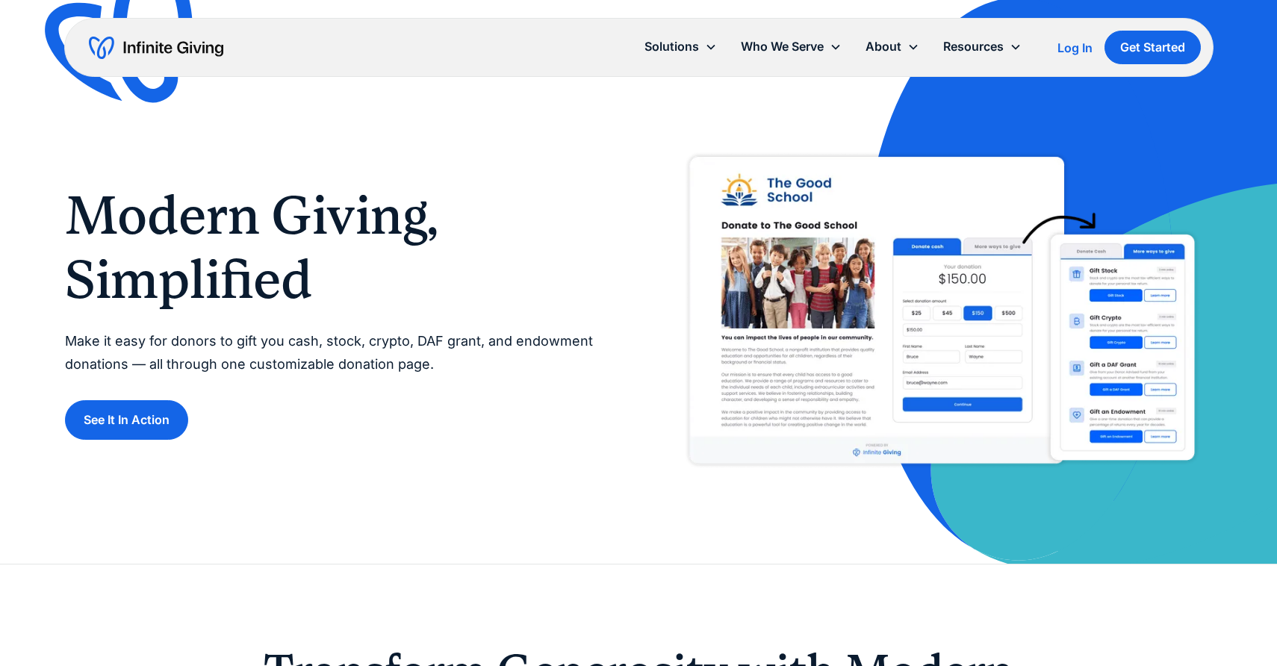  What do you see at coordinates (126, 420) in the screenshot?
I see `a: See It In Action` at bounding box center [126, 420].